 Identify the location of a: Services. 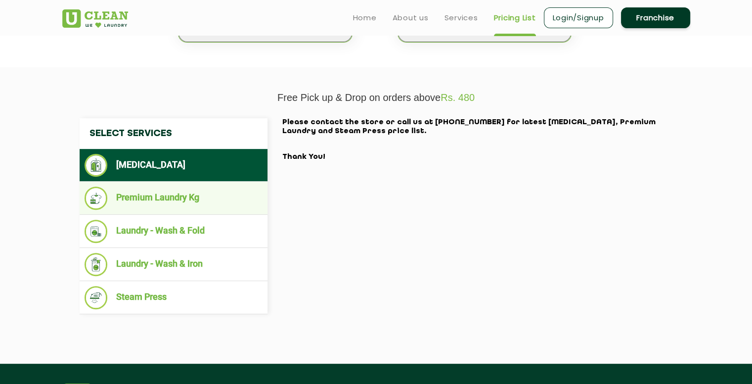
(461, 18).